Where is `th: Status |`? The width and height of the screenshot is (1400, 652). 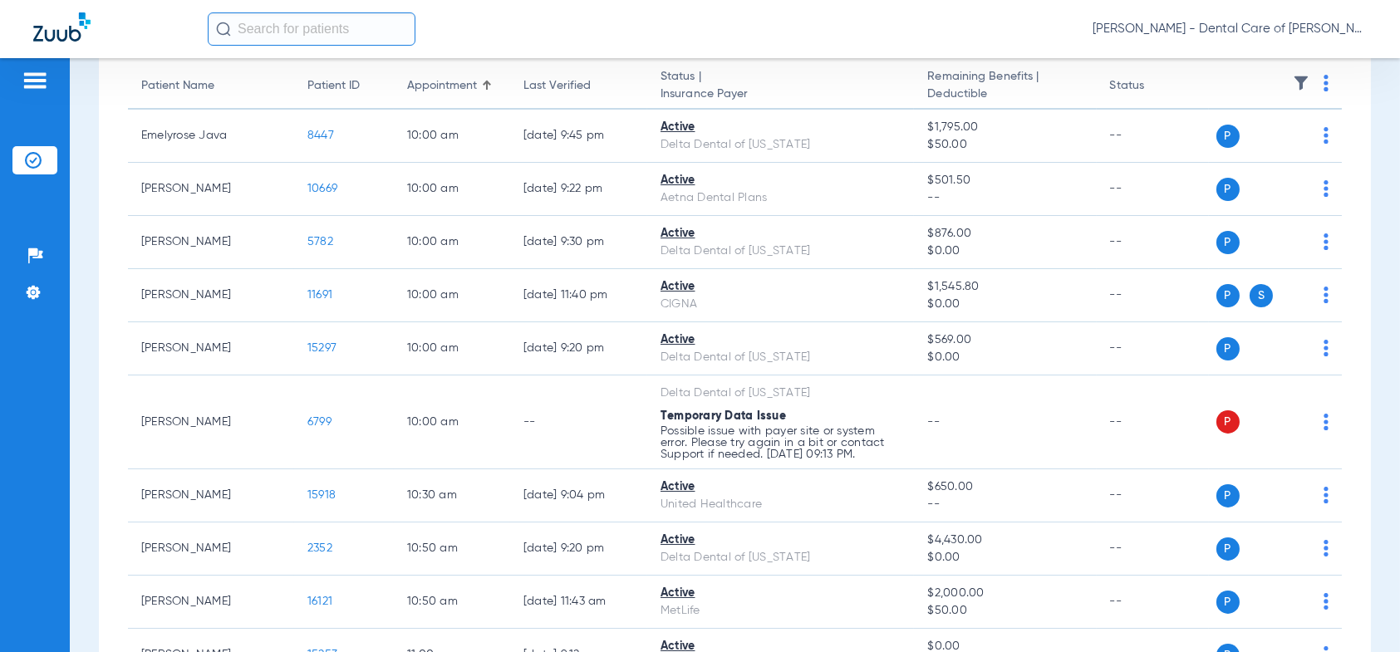 th: Status | is located at coordinates (780, 86).